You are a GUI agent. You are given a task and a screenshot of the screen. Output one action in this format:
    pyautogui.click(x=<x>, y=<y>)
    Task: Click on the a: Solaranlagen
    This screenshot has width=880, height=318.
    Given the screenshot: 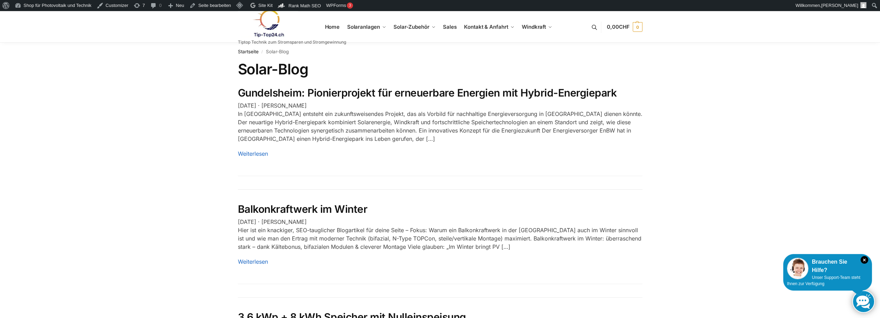 What is the action you would take?
    pyautogui.click(x=366, y=27)
    